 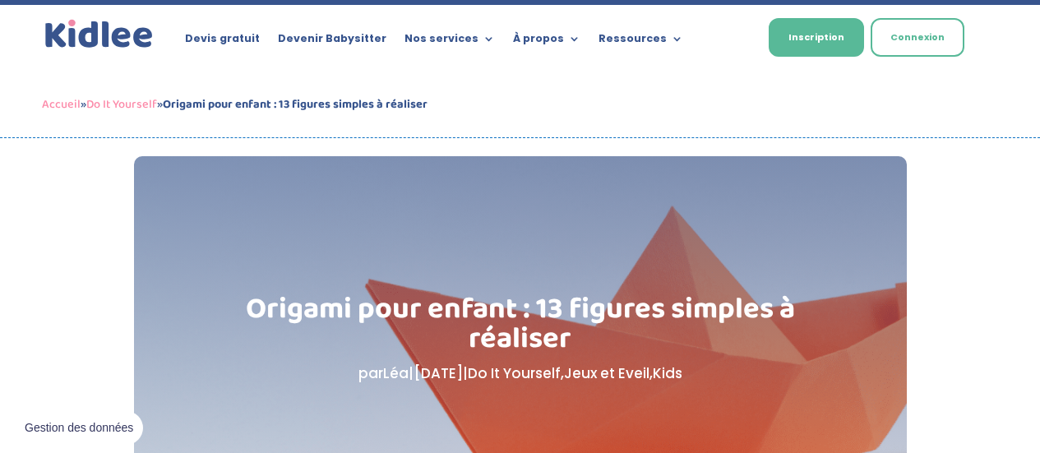 What do you see at coordinates (607, 373) in the screenshot?
I see `a: Jeux et Eveil` at bounding box center [607, 373].